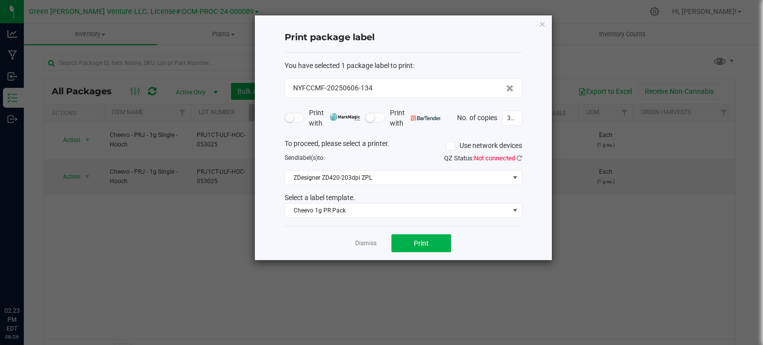 This screenshot has width=763, height=345. Describe the element at coordinates (421, 244) in the screenshot. I see `span: Print` at that location.